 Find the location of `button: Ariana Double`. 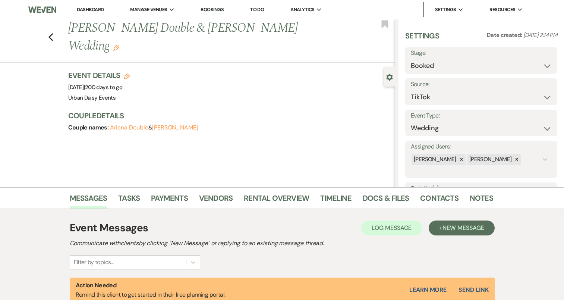

button: Ariana Double is located at coordinates (129, 128).